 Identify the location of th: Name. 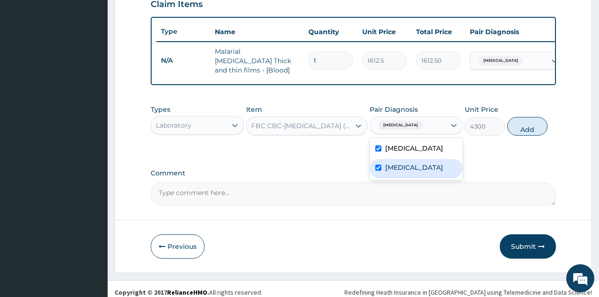
(257, 32).